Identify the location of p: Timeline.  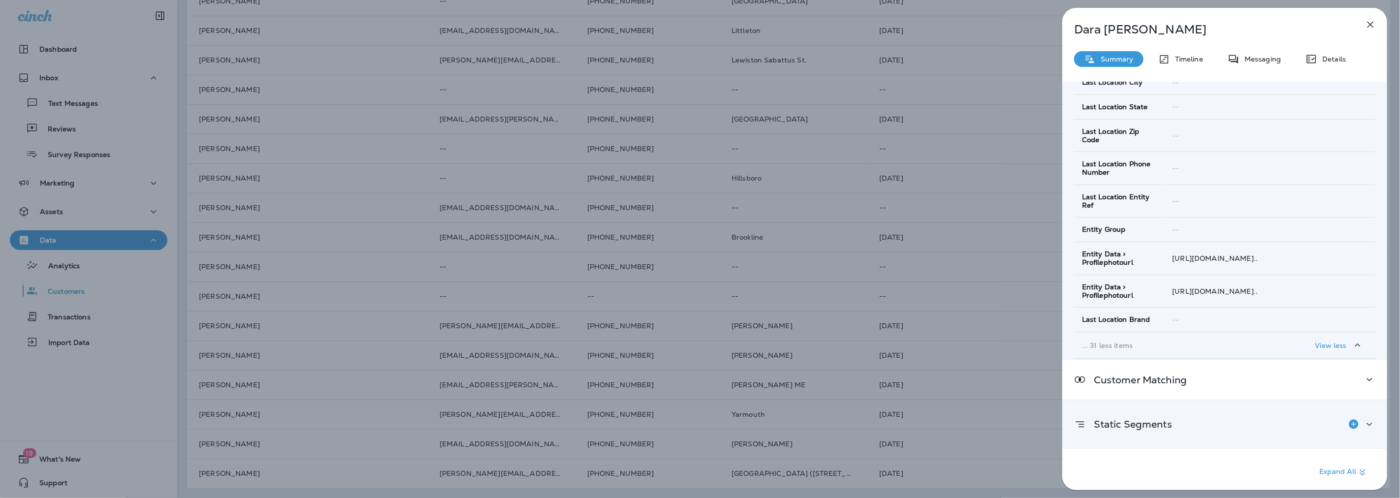
(1187, 59).